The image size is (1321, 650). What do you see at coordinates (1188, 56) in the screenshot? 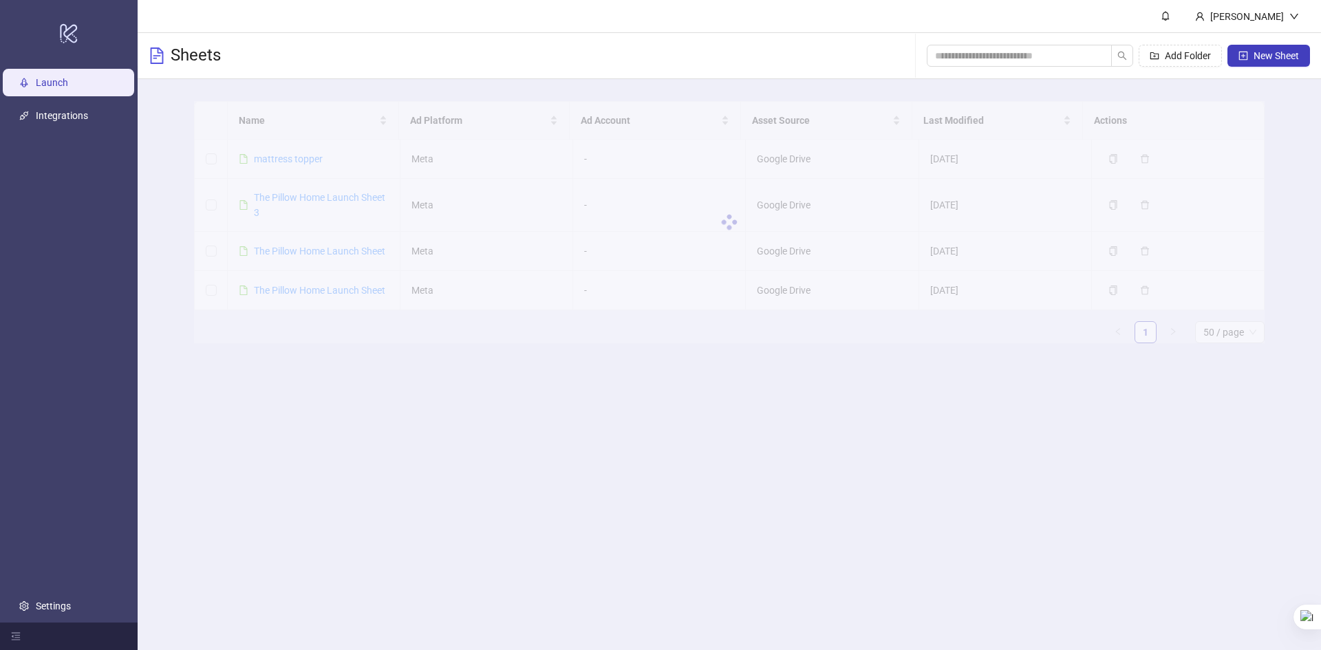
I see `span: Add Folder` at bounding box center [1188, 56].